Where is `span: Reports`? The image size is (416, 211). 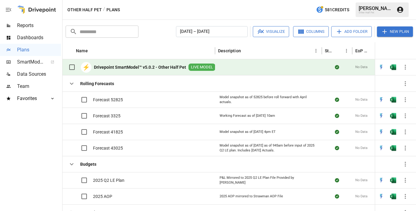 span: Reports is located at coordinates (39, 26).